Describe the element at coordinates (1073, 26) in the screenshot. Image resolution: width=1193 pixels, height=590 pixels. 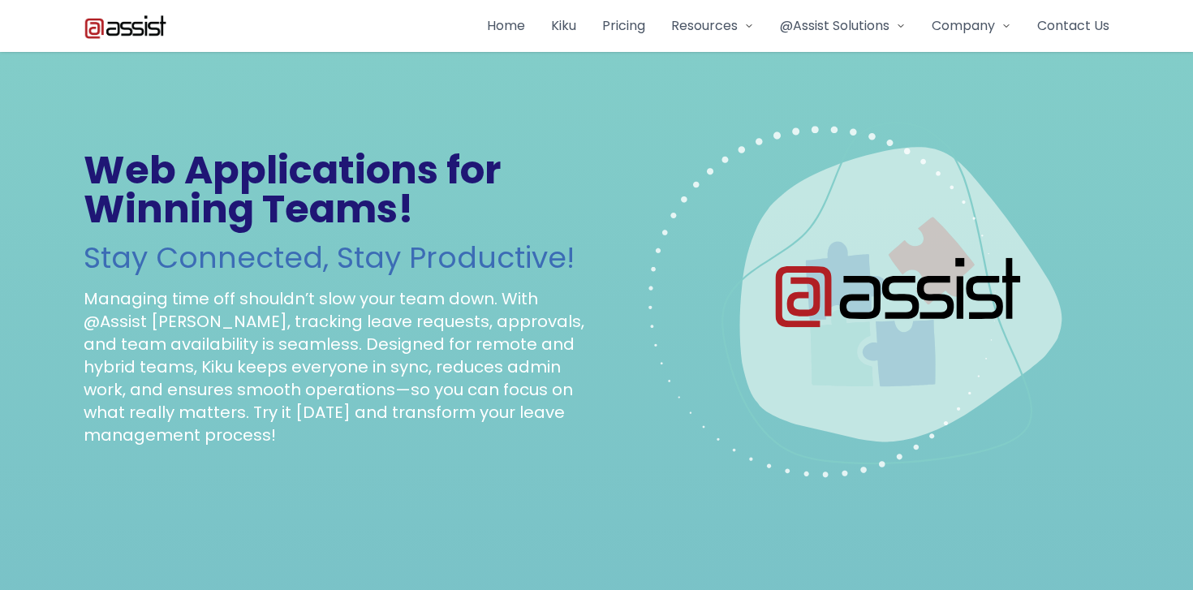
I see `a: Contact Us` at that location.